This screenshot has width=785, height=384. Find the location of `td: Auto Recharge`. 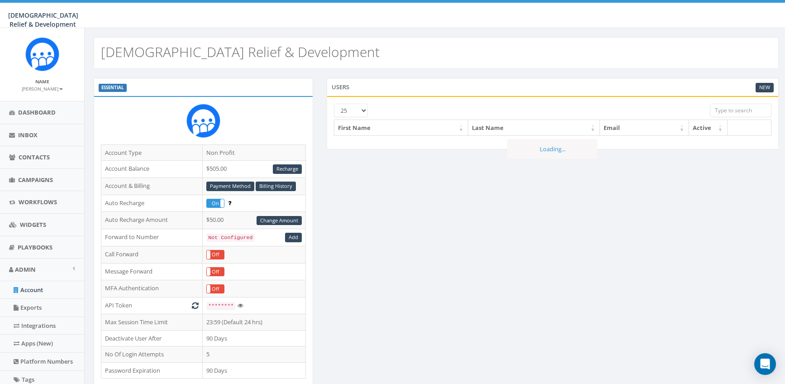

td: Auto Recharge is located at coordinates (152, 203).